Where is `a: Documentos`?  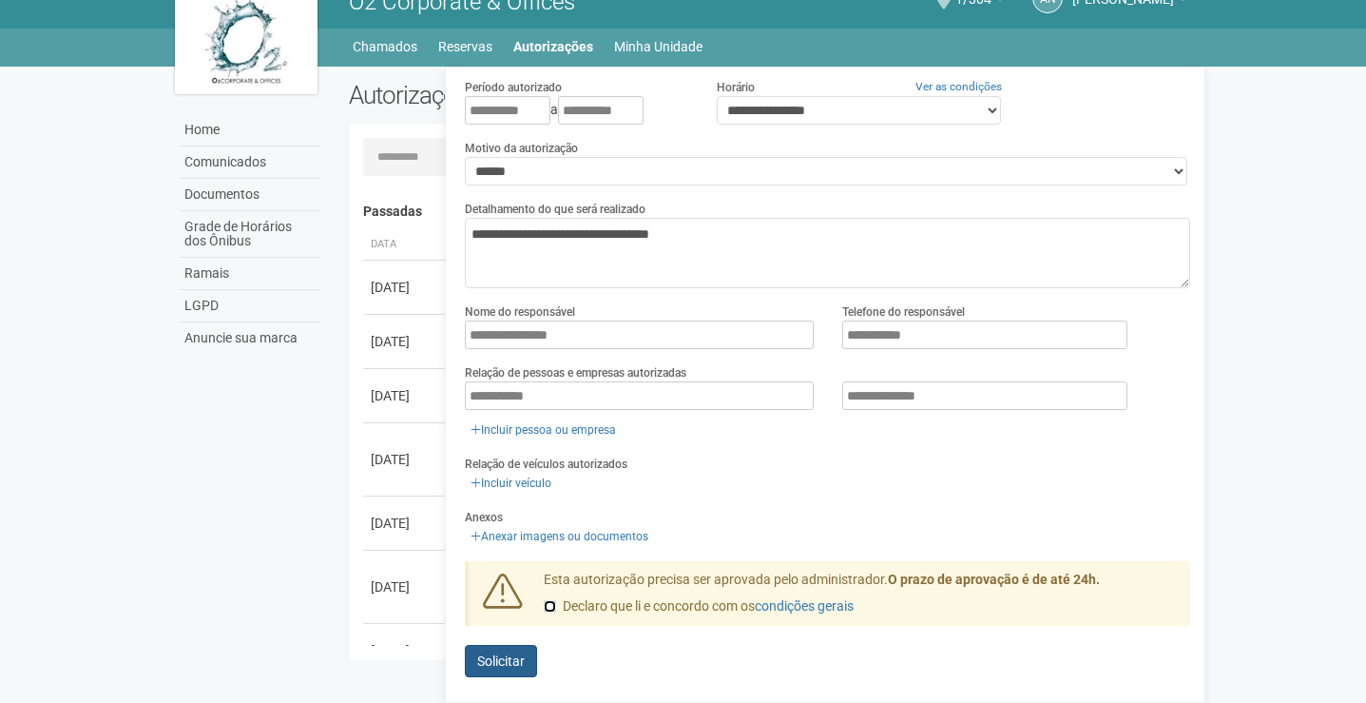
a: Documentos is located at coordinates (250, 195).